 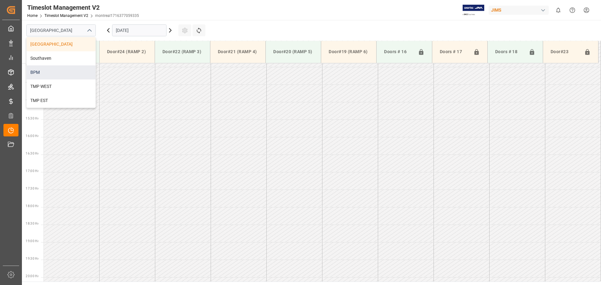 What do you see at coordinates (565, 52) in the screenshot?
I see `div: Door#23` at bounding box center [565, 52].